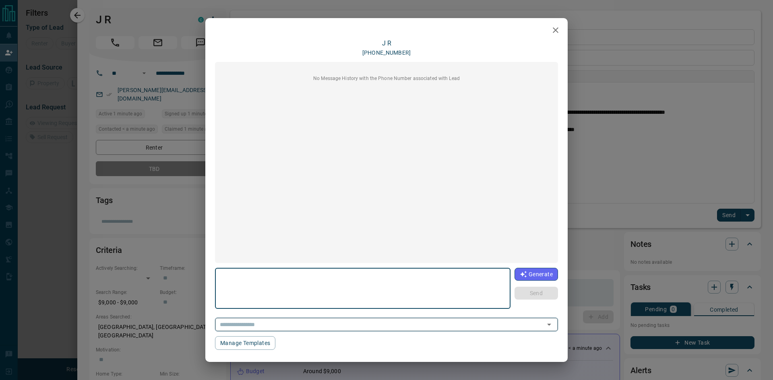 The width and height of the screenshot is (773, 380). What do you see at coordinates (245, 343) in the screenshot?
I see `button: Manage Templates` at bounding box center [245, 343].